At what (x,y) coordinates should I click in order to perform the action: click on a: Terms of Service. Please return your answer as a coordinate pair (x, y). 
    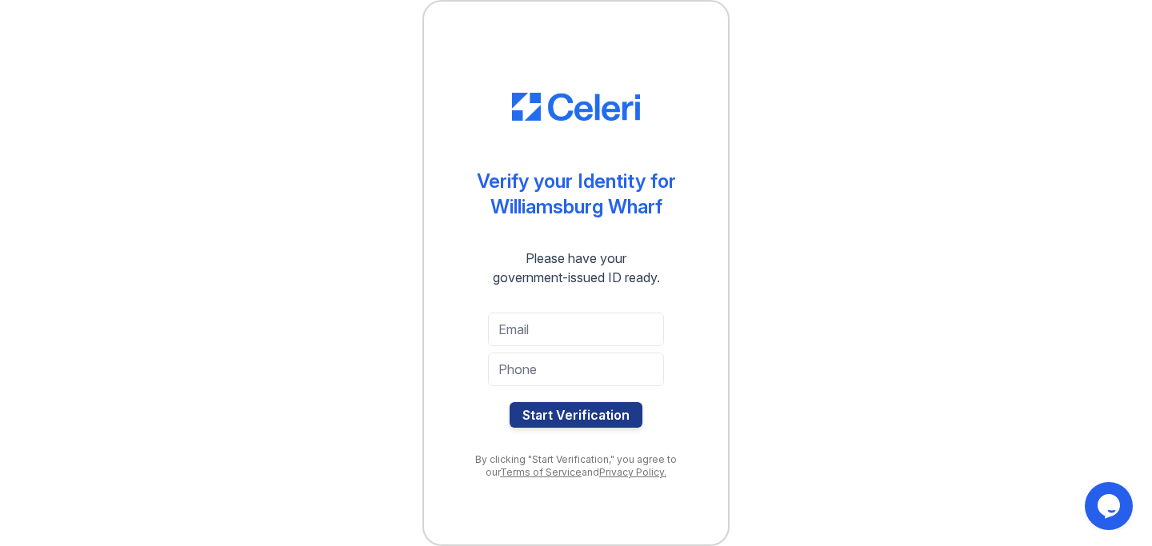
    Looking at the image, I should click on (541, 472).